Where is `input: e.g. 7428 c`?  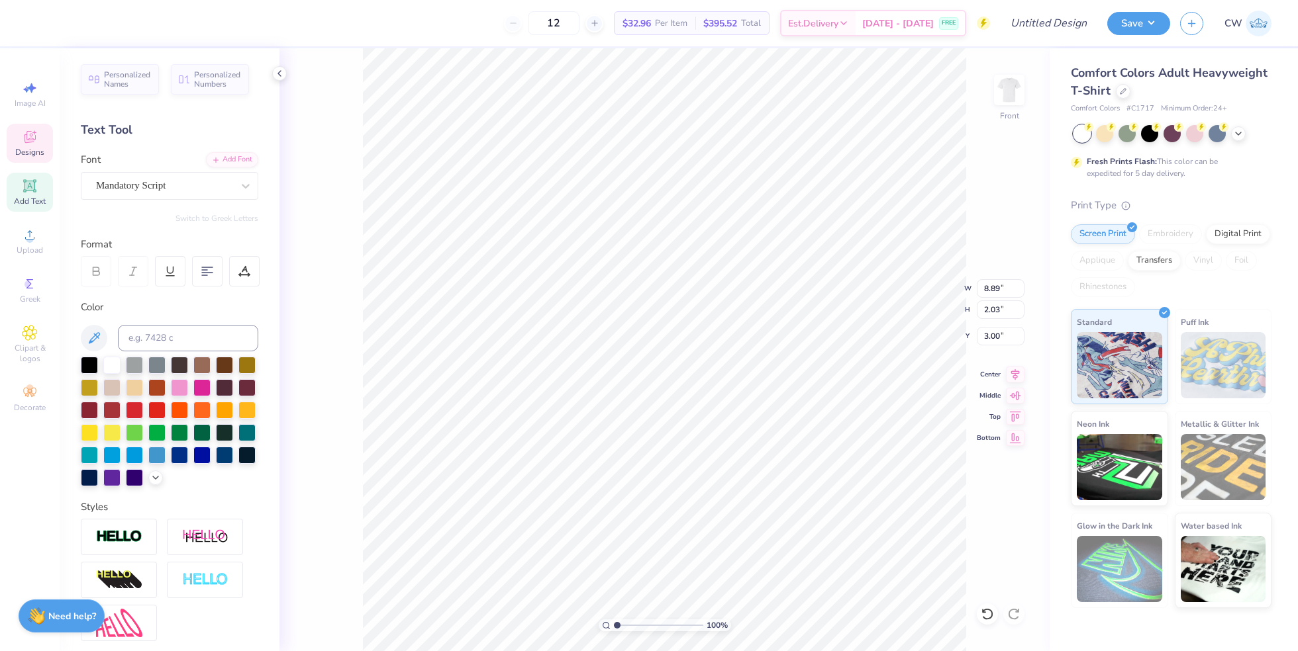
input: e.g. 7428 c is located at coordinates (188, 338).